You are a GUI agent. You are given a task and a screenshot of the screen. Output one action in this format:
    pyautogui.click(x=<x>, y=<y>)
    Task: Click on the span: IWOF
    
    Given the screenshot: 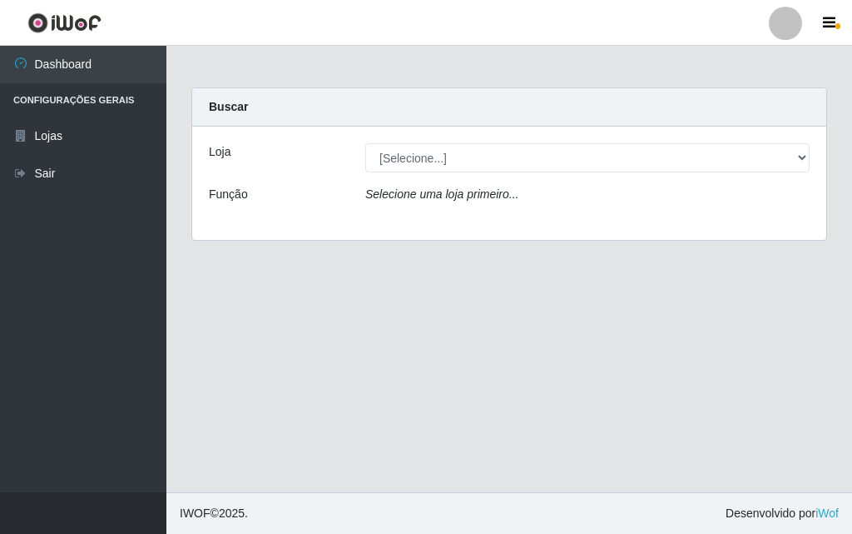 What is the action you would take?
    pyautogui.click(x=195, y=513)
    